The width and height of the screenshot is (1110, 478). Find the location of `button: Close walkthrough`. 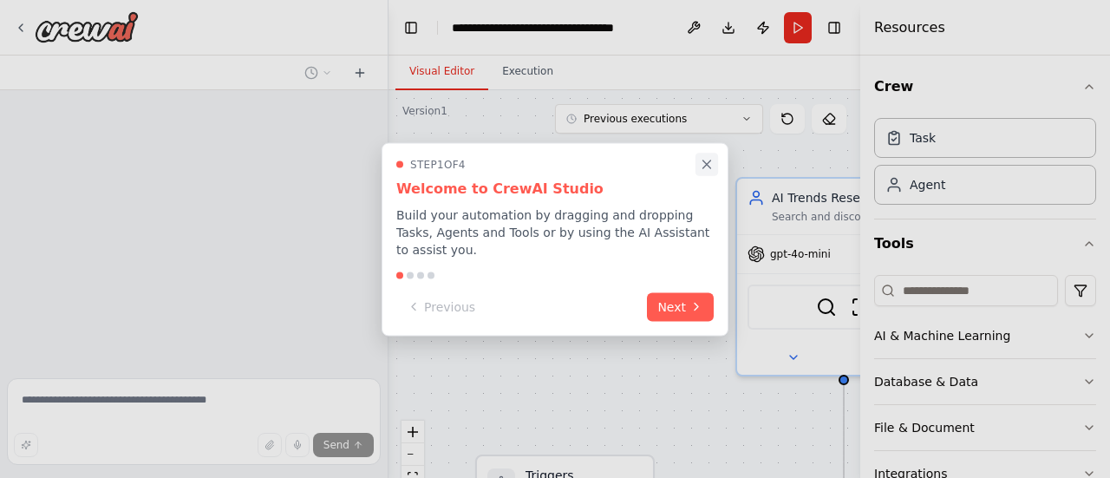

button: Close walkthrough is located at coordinates (707, 164).